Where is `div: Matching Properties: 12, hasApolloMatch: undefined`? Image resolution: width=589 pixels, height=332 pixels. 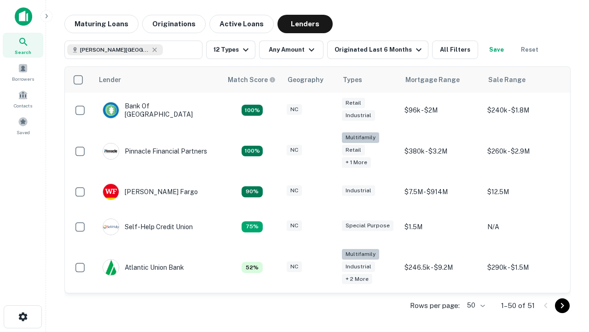
div: Matching Properties: 12, hasApolloMatch: undefined is located at coordinates (252, 192).